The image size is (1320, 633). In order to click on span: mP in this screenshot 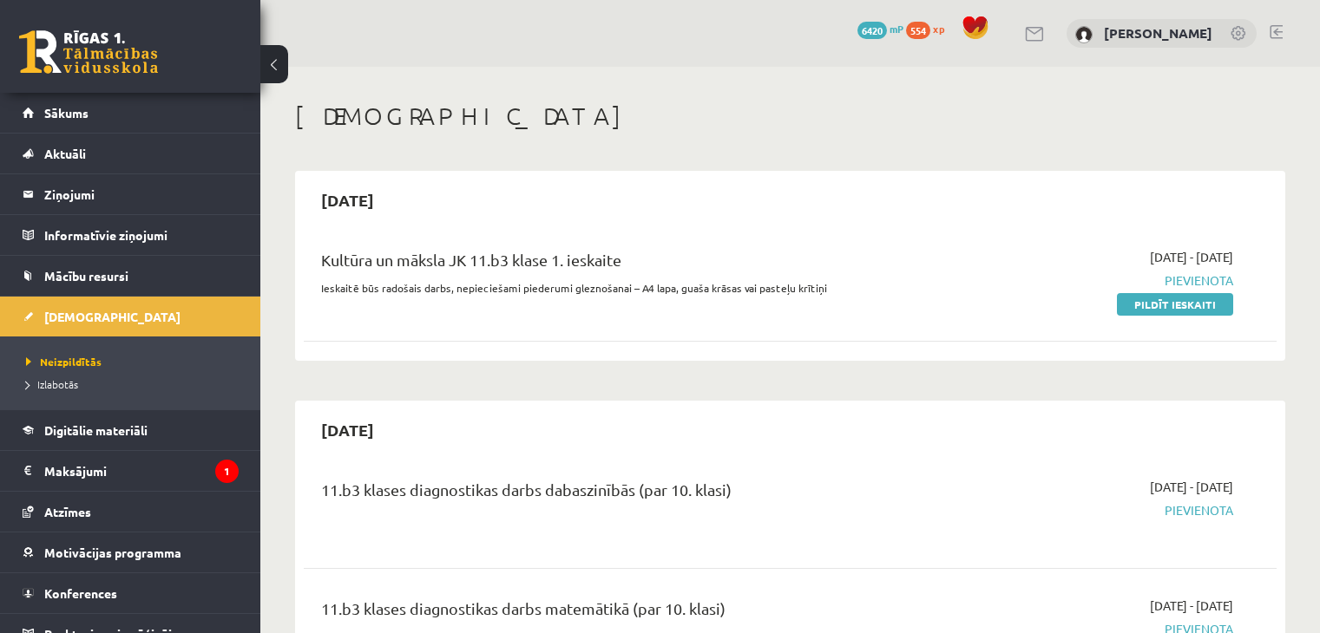, I will do `click(896, 29)`.